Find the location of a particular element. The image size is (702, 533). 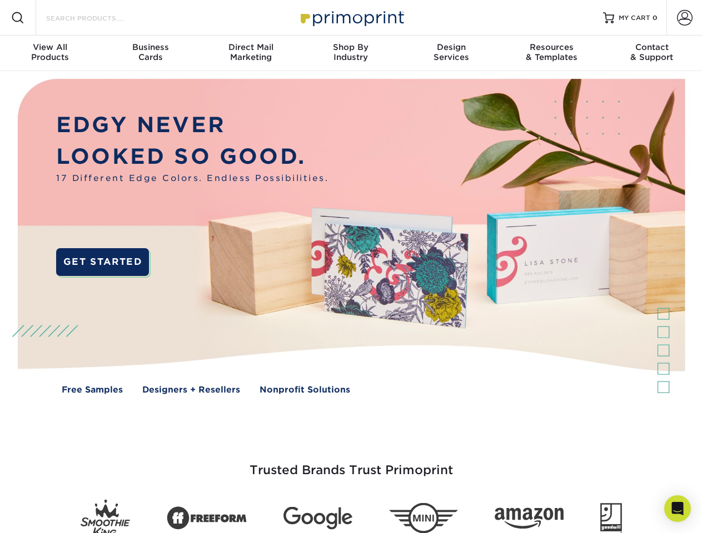

img: Goodwill is located at coordinates (610, 518).